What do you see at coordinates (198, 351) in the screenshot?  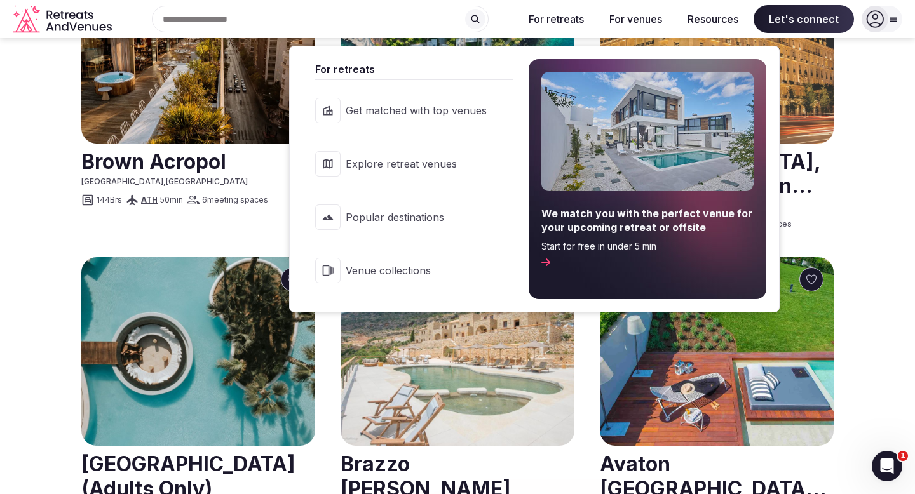 I see `a: See Stella Island Resort & Spa (Adults Only)` at bounding box center [198, 351].